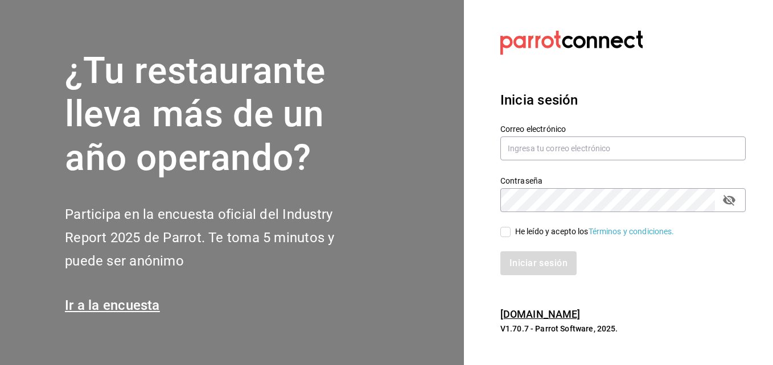 Image resolution: width=773 pixels, height=365 pixels. I want to click on h2: Participa en la encuesta oficial del Industry Report 2025 de Parrot. Te toma 5 minutos y puede se..., so click(218, 238).